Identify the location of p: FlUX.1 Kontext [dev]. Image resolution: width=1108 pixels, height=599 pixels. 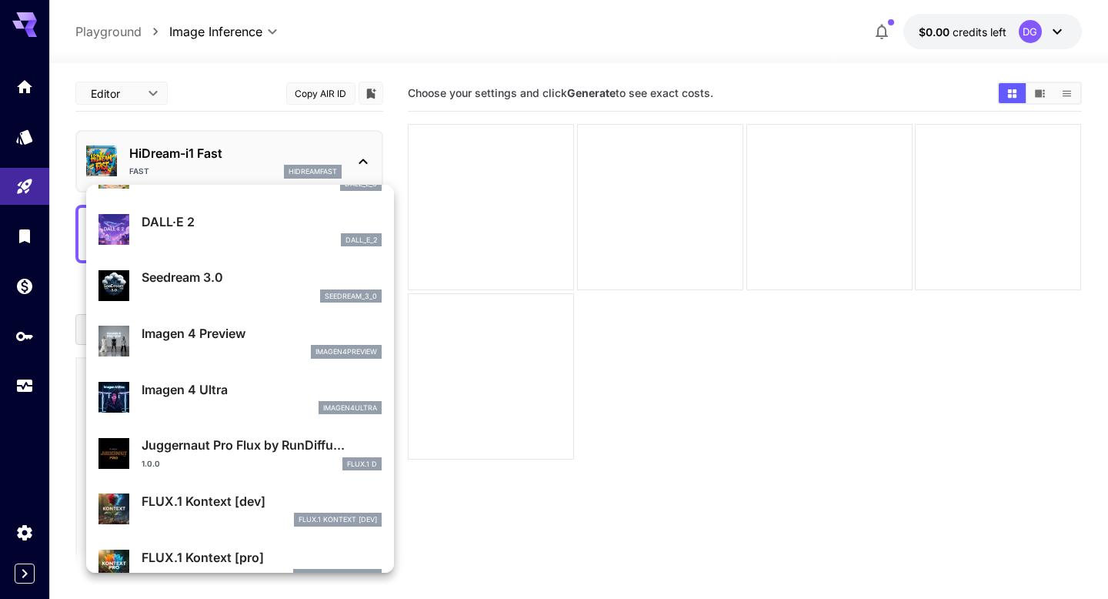
(338, 520).